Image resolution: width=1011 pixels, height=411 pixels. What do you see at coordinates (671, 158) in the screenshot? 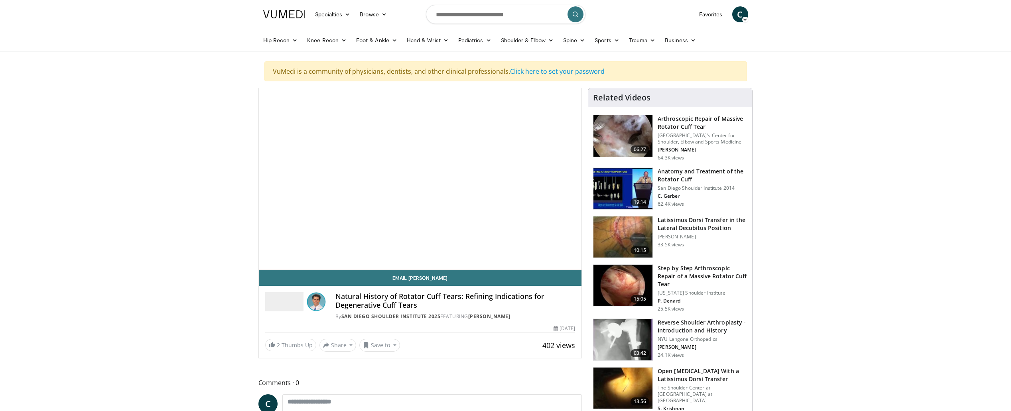
I see `p: 64.3K views` at bounding box center [671, 158].